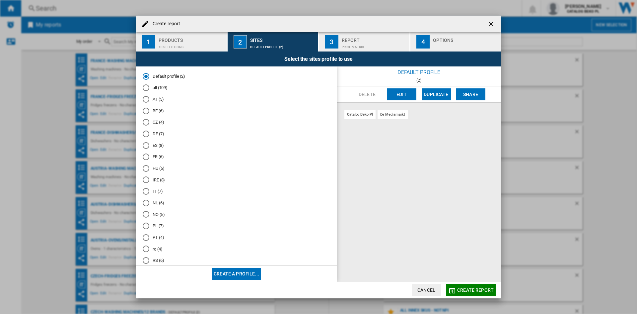  Describe the element at coordinates (149, 42) in the screenshot. I see `div: 1` at that location.